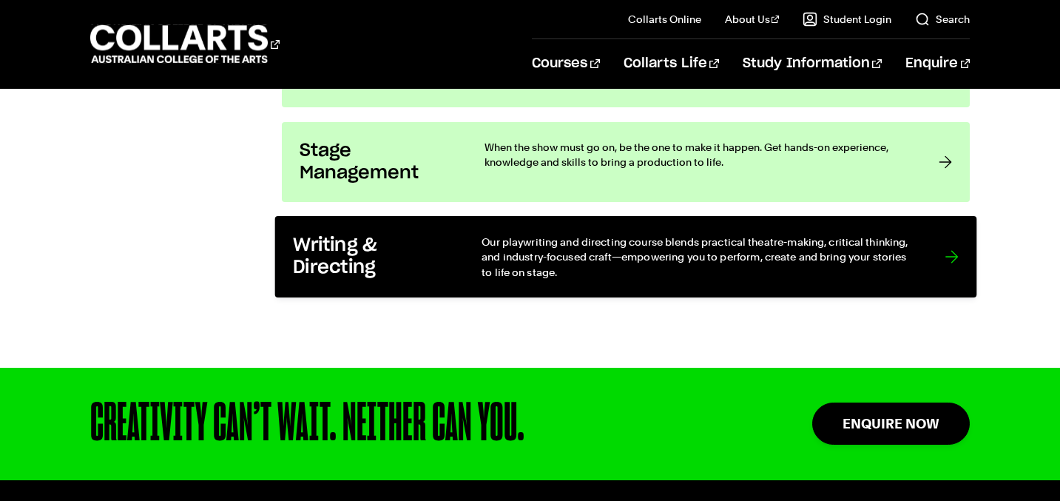 The height and width of the screenshot is (501, 1060). What do you see at coordinates (699, 256) in the screenshot?
I see `p: Our playwriting and directing course blends practical theatre-making, critical thinking, and indu...` at bounding box center [699, 256].